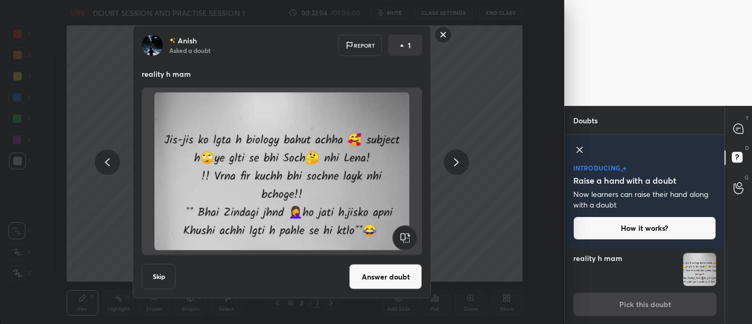 Image resolution: width=752 pixels, height=324 pixels. I want to click on img: no-rating-badge.077c3623.svg, so click(172, 40).